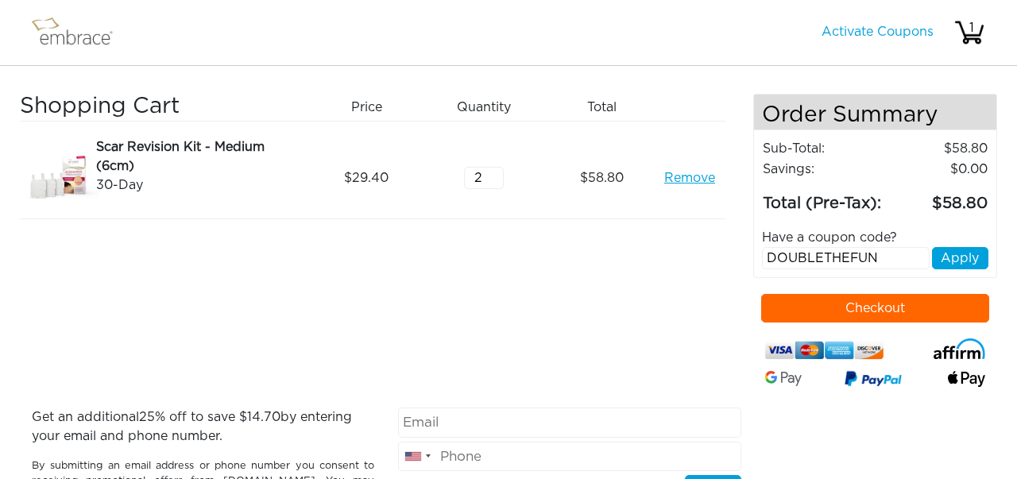 The width and height of the screenshot is (1017, 479). I want to click on a: Activate Coupons, so click(877, 32).